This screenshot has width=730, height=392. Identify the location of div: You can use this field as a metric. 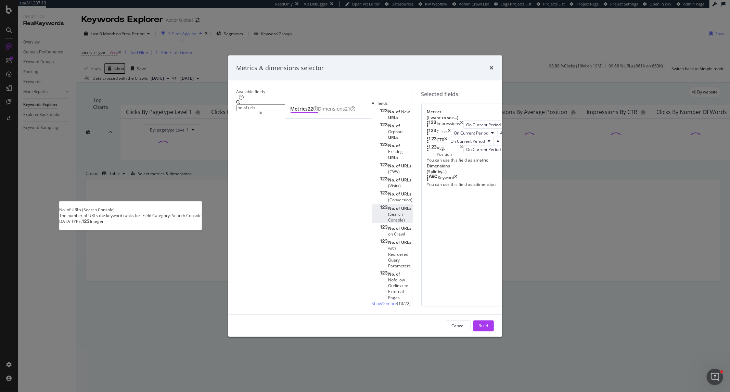
(485, 160).